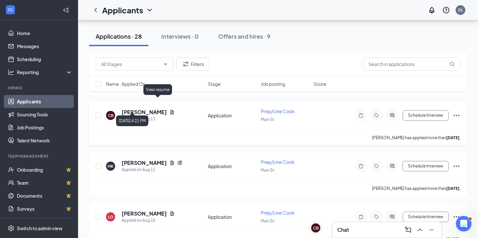  I want to click on svg: MagnifyingGlass, so click(452, 64).